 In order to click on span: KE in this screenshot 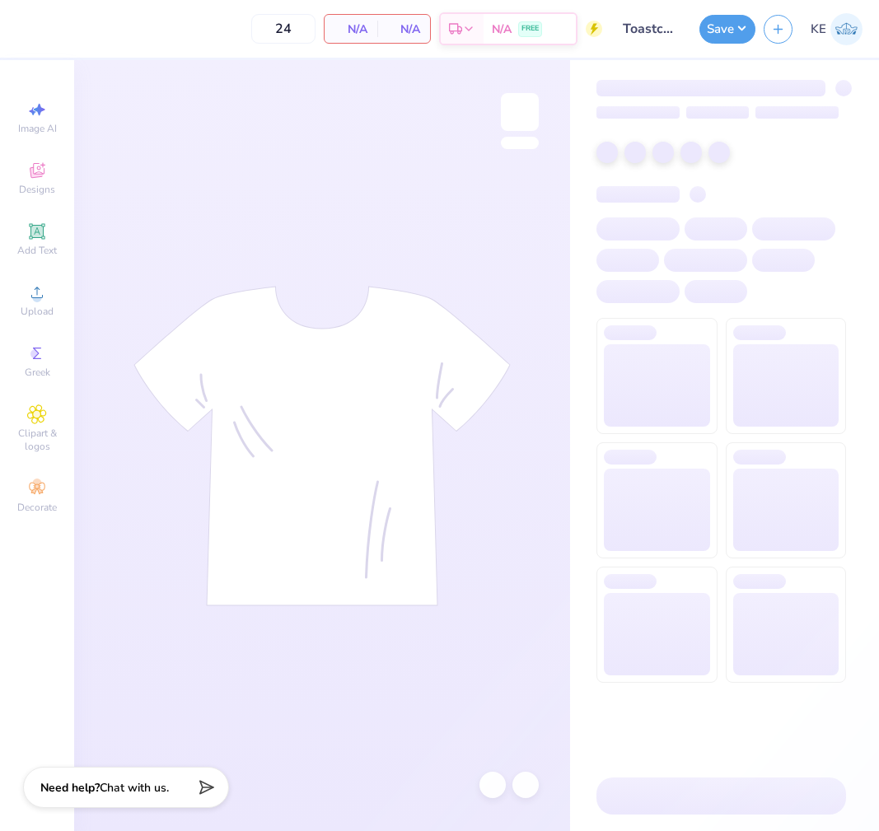, I will do `click(818, 29)`.